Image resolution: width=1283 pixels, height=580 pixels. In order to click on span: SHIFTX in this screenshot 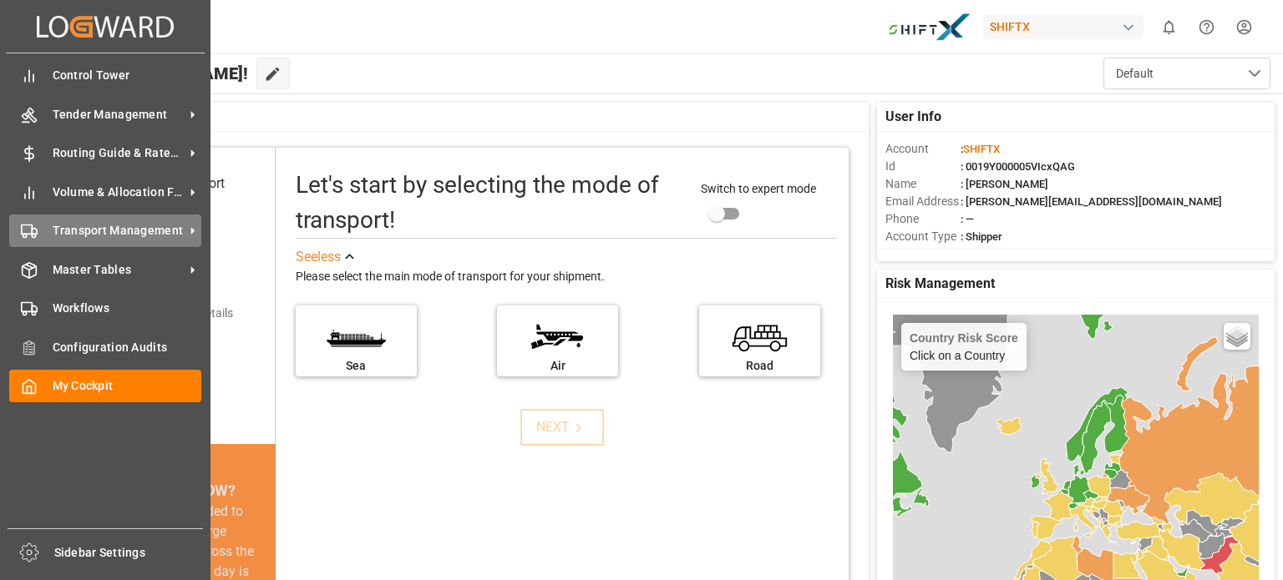, I will do `click(981, 149)`.